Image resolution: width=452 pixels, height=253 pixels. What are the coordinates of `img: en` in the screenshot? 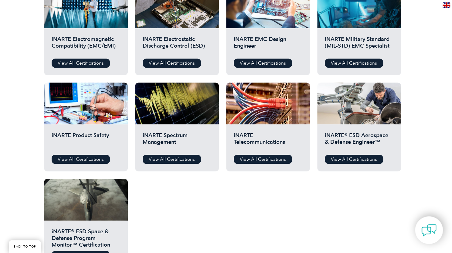 It's located at (446, 5).